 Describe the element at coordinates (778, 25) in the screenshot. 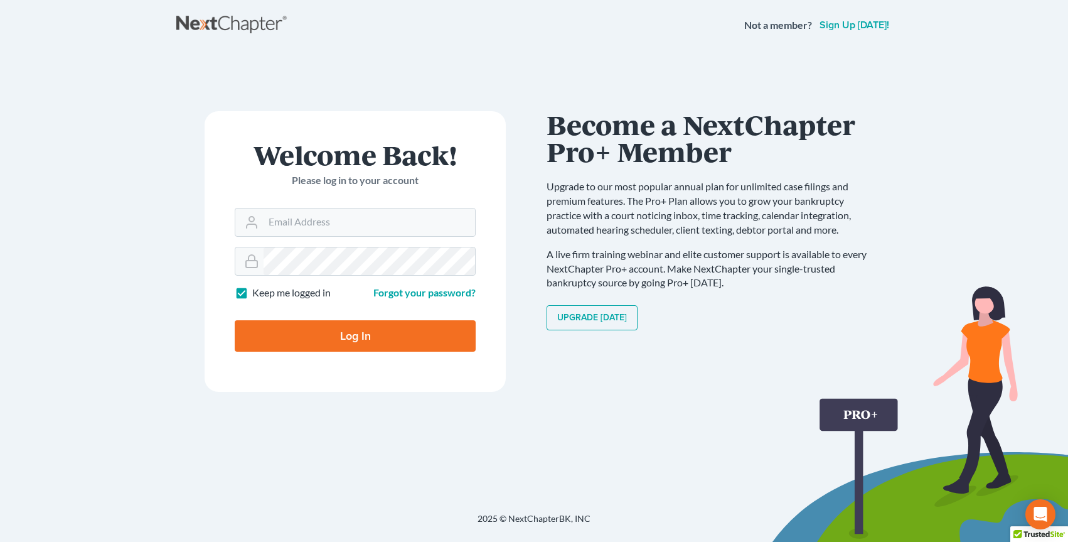

I see `strong: Not a member?` at that location.